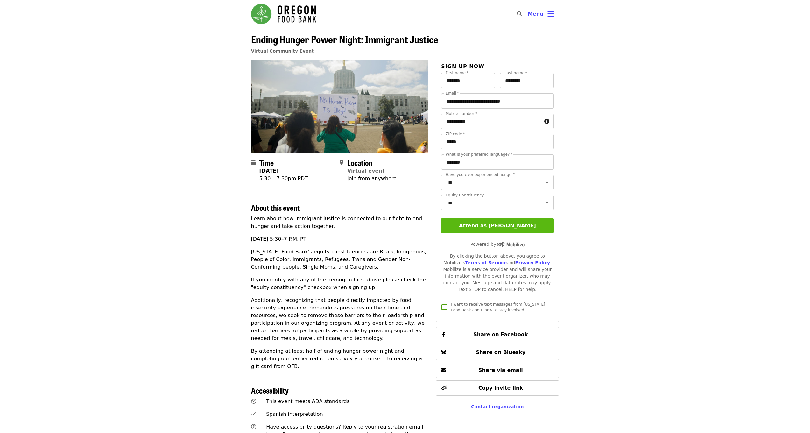 The width and height of the screenshot is (810, 433). I want to click on div: 5:30 – 7:30pm PDT, so click(283, 178).